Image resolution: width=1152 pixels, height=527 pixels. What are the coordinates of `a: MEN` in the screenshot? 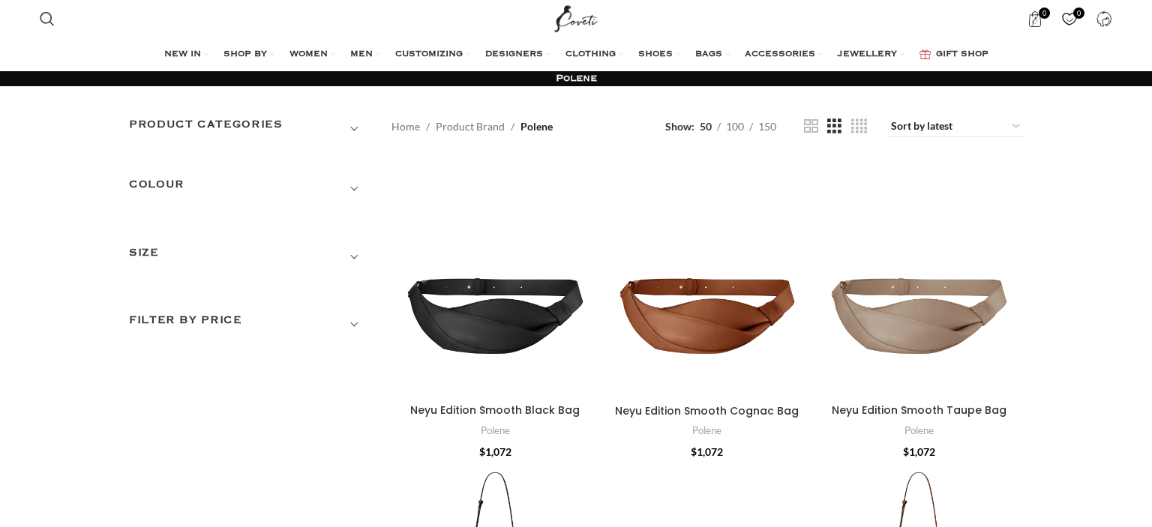 It's located at (365, 55).